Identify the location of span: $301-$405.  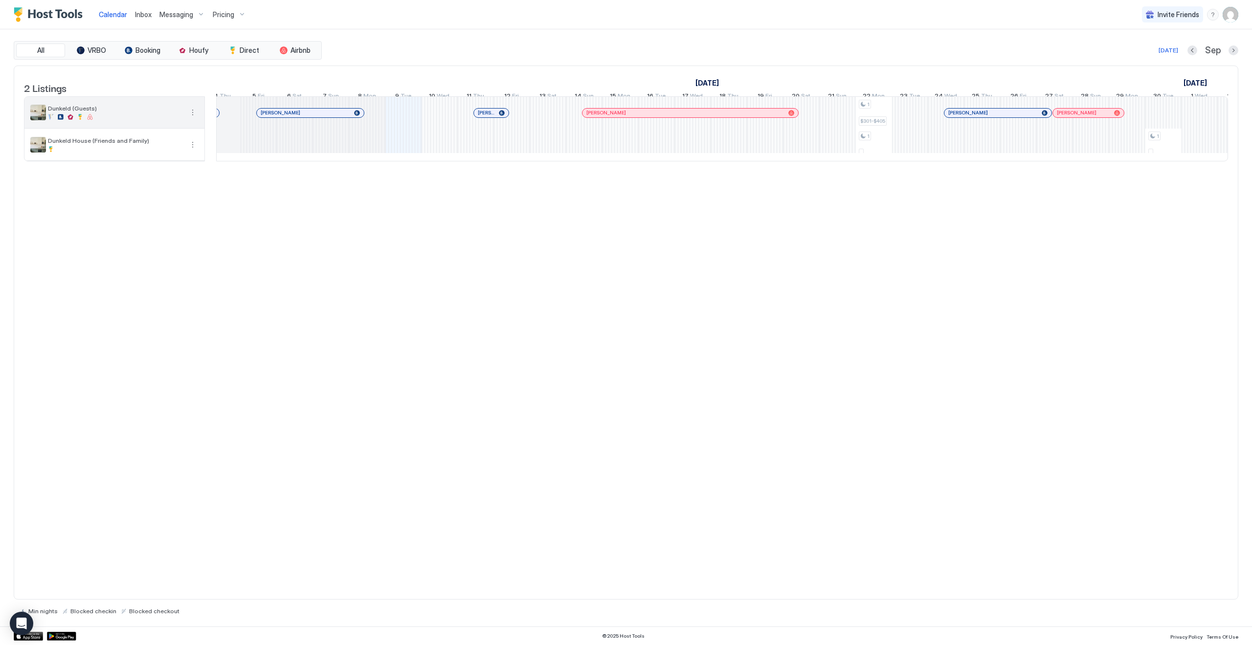
(873, 121).